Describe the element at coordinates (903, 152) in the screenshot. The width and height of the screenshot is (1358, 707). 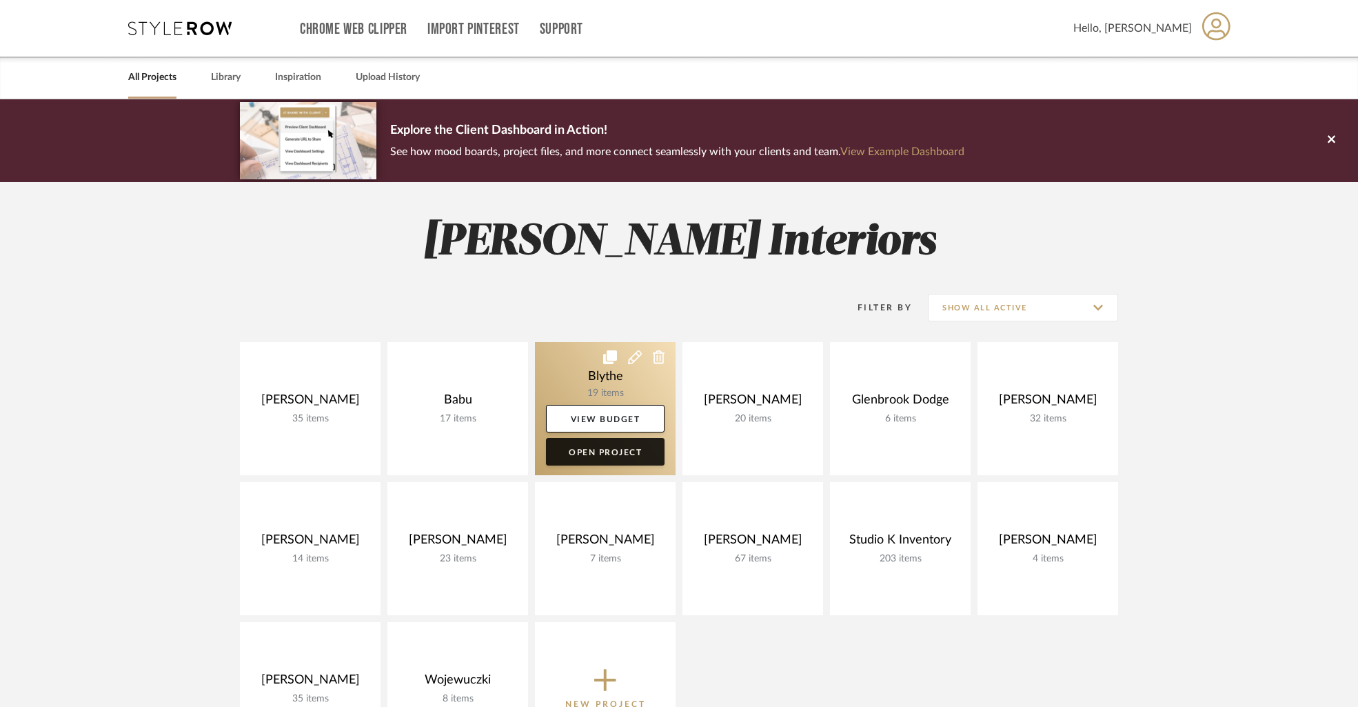
I see `a: View Example Dashboard` at that location.